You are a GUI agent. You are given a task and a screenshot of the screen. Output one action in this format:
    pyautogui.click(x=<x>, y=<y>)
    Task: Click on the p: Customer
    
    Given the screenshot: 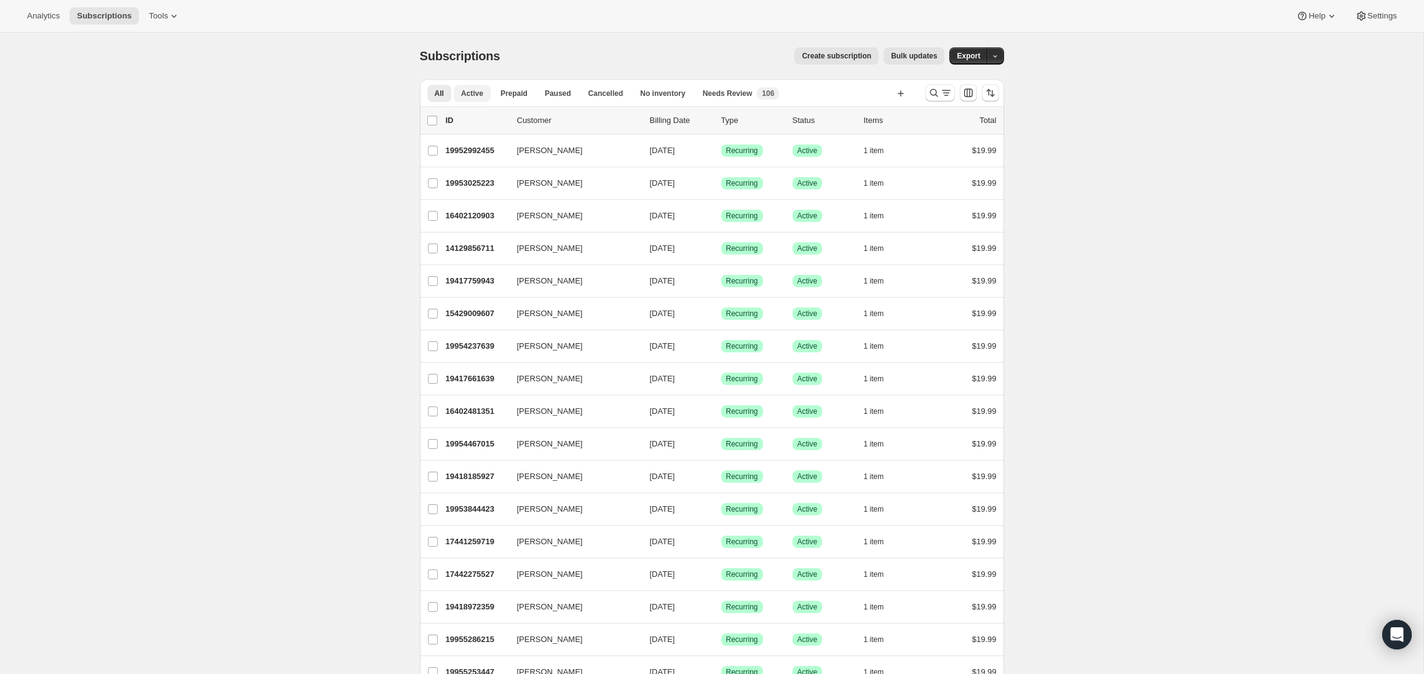 What is the action you would take?
    pyautogui.click(x=579, y=121)
    